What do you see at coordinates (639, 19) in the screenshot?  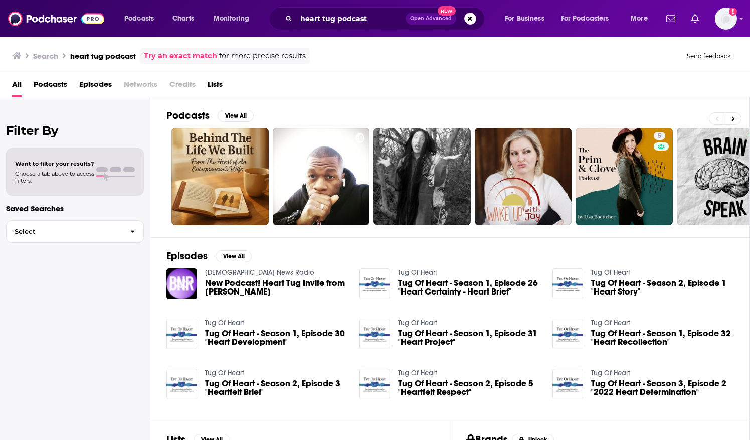 I see `span: More` at bounding box center [639, 19].